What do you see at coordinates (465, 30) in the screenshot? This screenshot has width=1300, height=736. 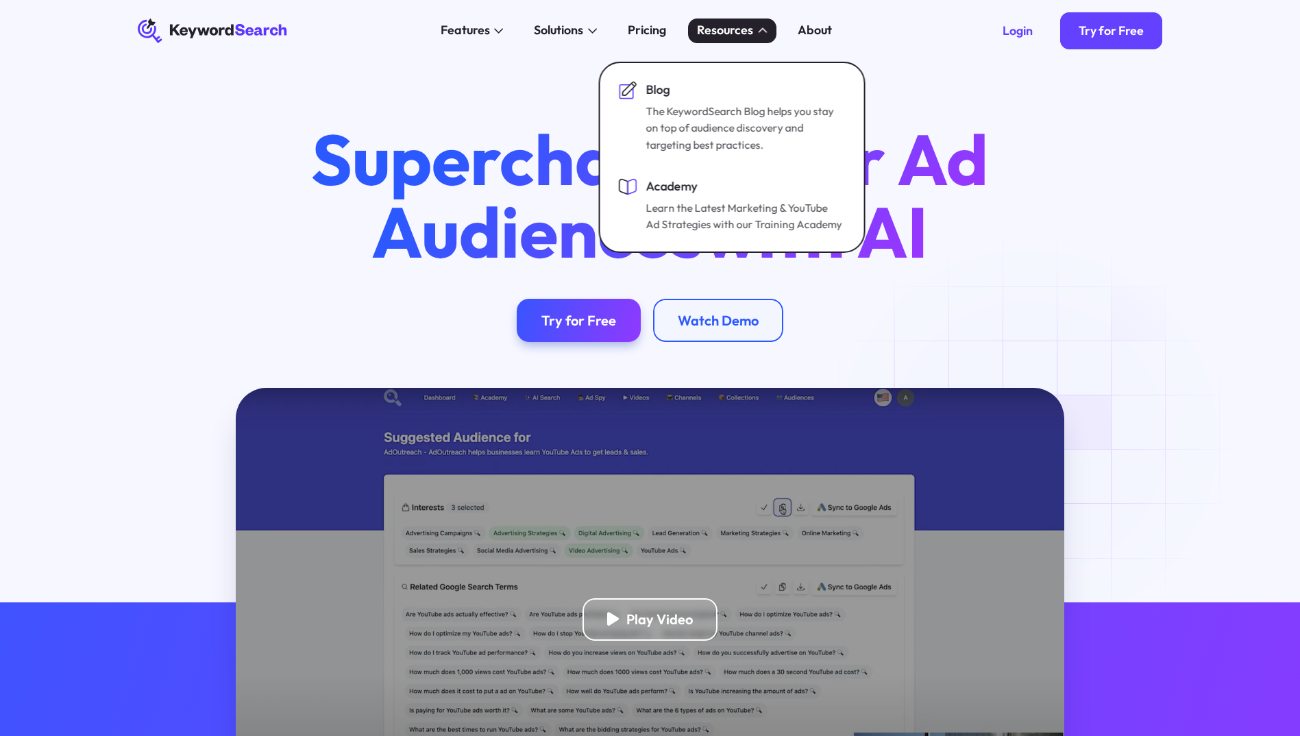 I see `div: Features` at bounding box center [465, 30].